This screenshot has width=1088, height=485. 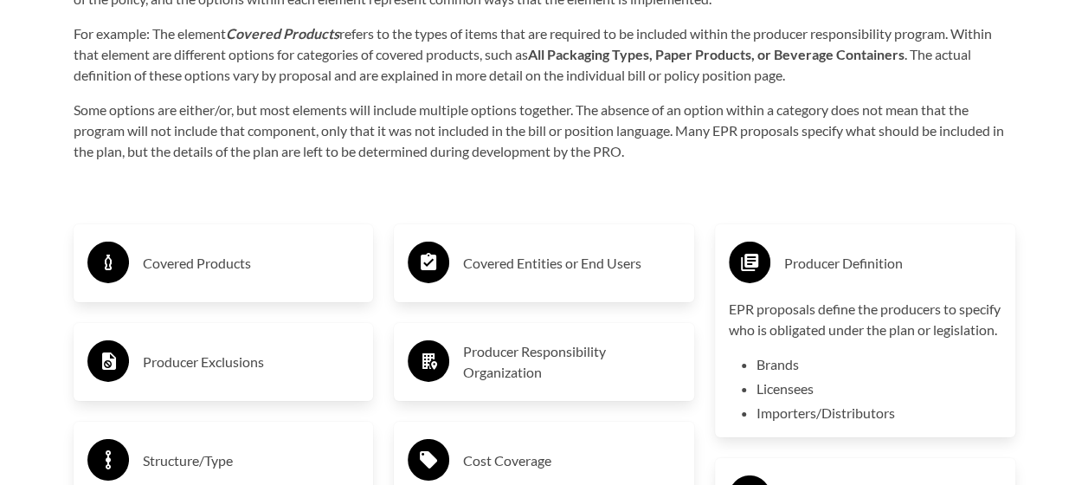 What do you see at coordinates (571, 362) in the screenshot?
I see `h3: Producer Responsibility Organization` at bounding box center [571, 362].